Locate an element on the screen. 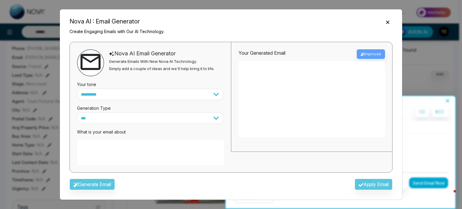 Image resolution: width=462 pixels, height=209 pixels. div: Nova AI Email Generator is located at coordinates (162, 53).